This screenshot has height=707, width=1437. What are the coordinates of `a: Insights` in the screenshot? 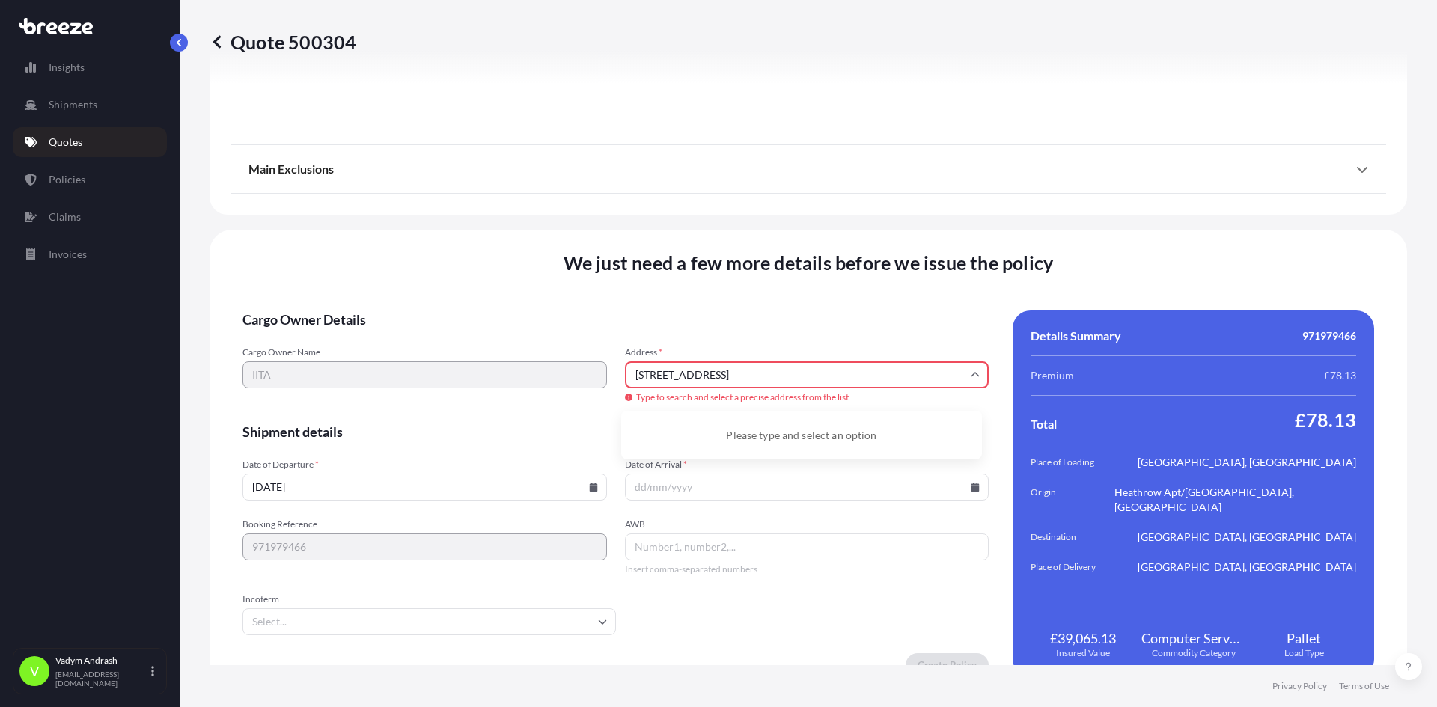 It's located at (90, 67).